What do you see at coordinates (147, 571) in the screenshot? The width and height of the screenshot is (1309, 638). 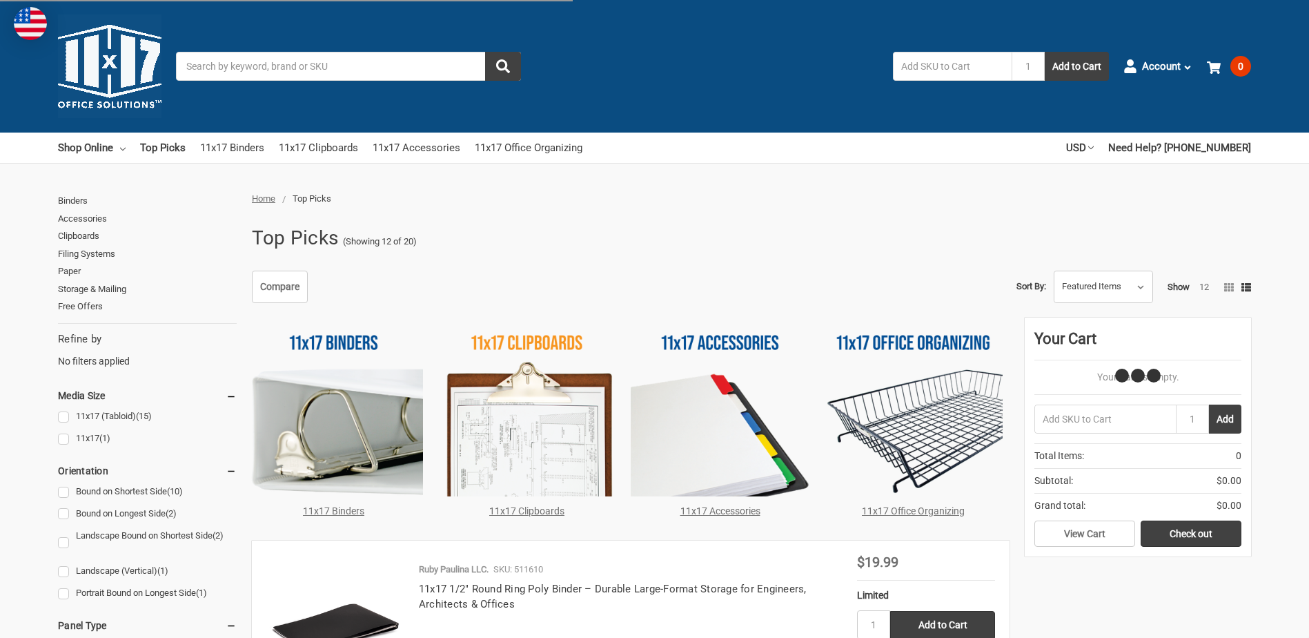 I see `a: Landscape (Vertical)` at bounding box center [147, 571].